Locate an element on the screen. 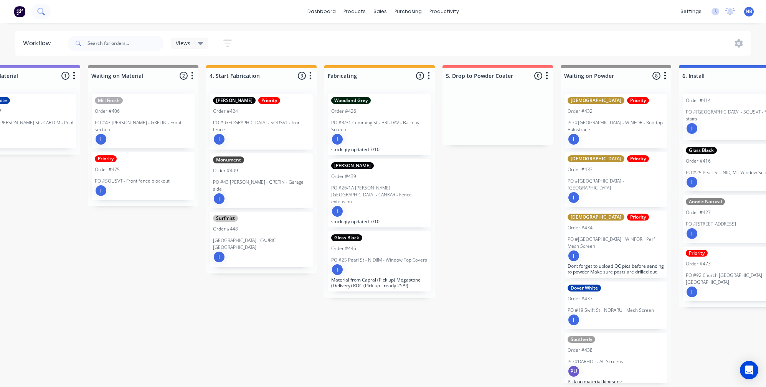 The image size is (766, 387). span: Views is located at coordinates (183, 43).